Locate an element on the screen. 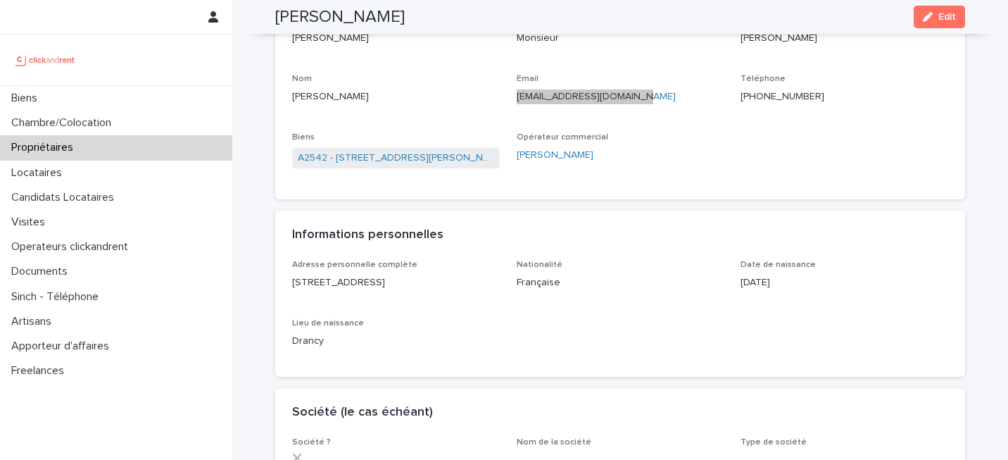 Image resolution: width=1008 pixels, height=460 pixels. h2: Informations personnelles is located at coordinates (367, 235).